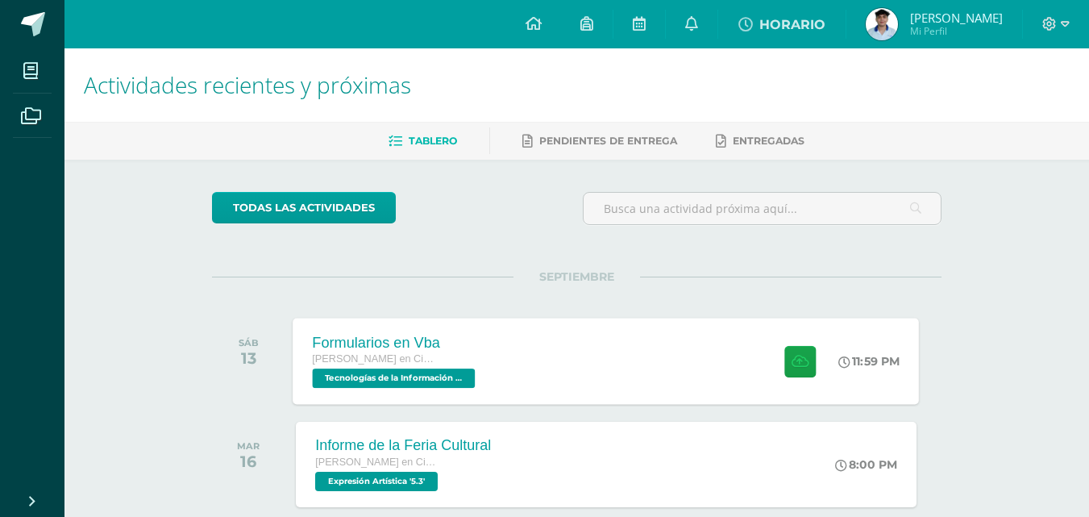 The height and width of the screenshot is (517, 1089). What do you see at coordinates (760, 141) in the screenshot?
I see `a: Entregadas` at bounding box center [760, 141].